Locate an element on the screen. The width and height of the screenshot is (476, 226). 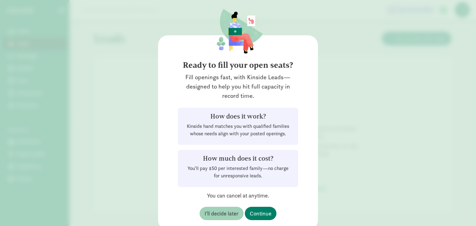
p: Kinside hand matches you with qualified families whose needs align with your posted openings. is located at coordinates (238, 130).